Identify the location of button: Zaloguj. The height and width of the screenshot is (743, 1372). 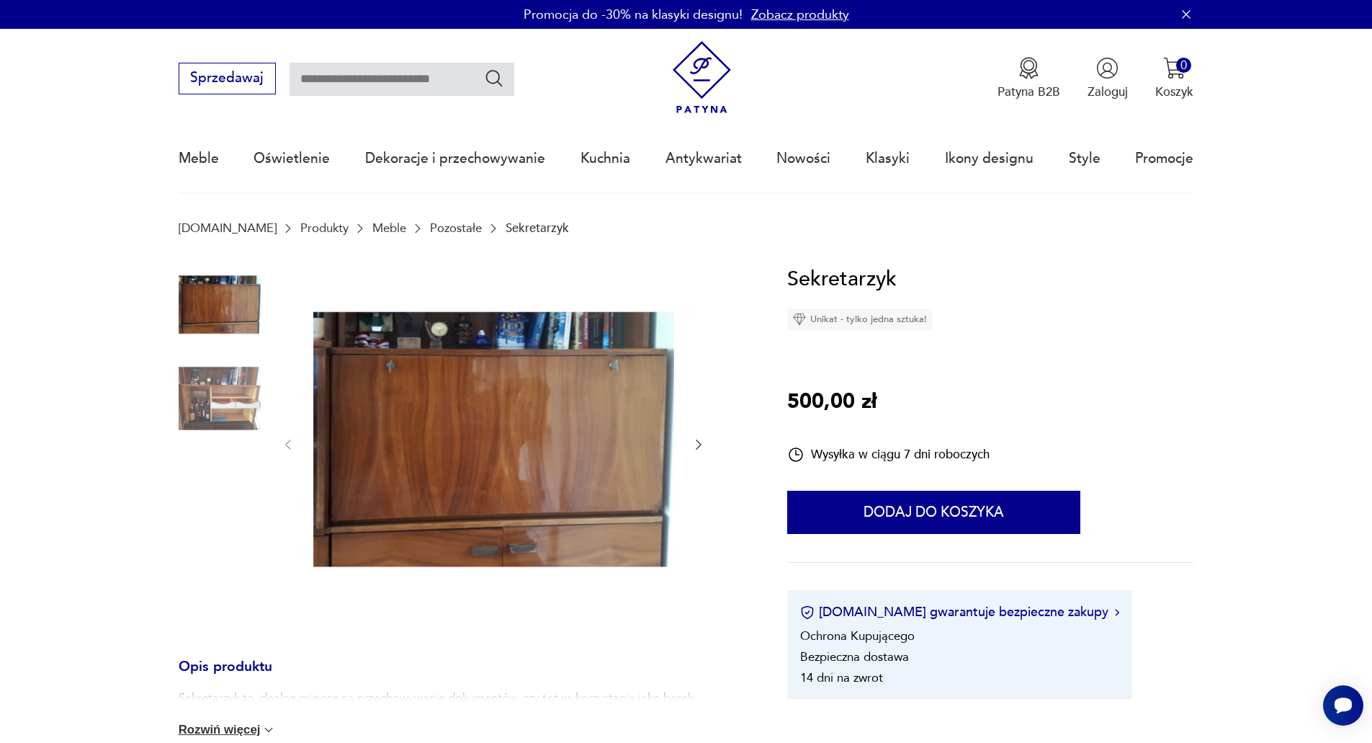
(1108, 79).